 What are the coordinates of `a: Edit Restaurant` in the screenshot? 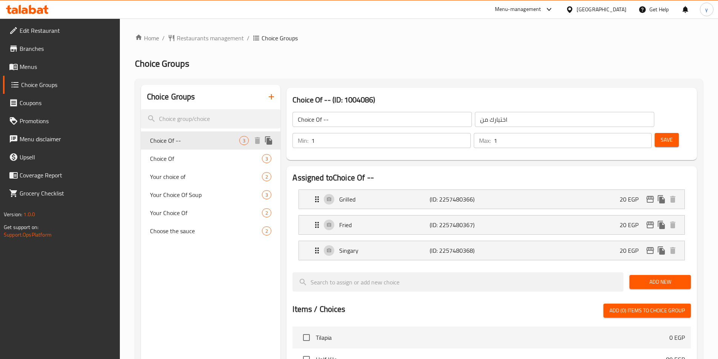 It's located at (61, 31).